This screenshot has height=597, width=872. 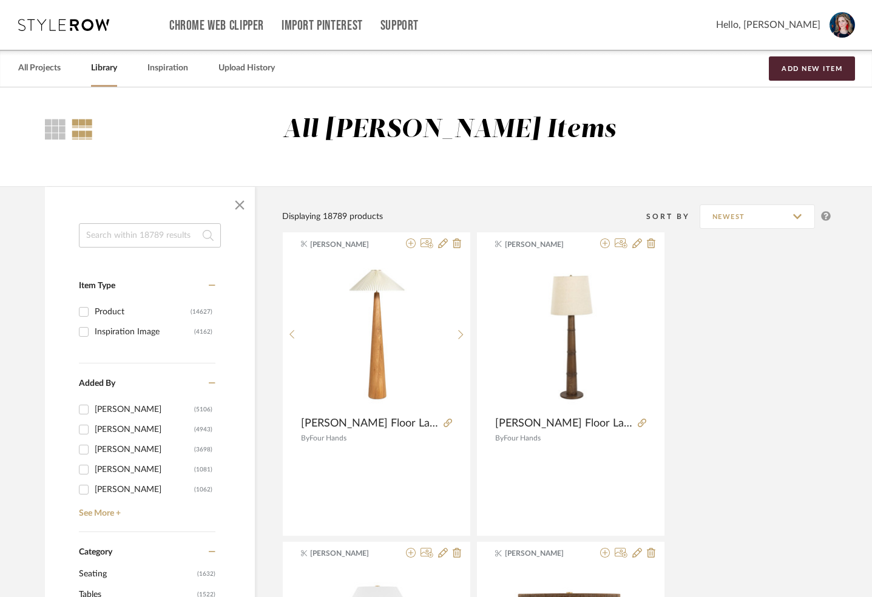 What do you see at coordinates (146, 509) in the screenshot?
I see `a: See More +` at bounding box center [146, 509].